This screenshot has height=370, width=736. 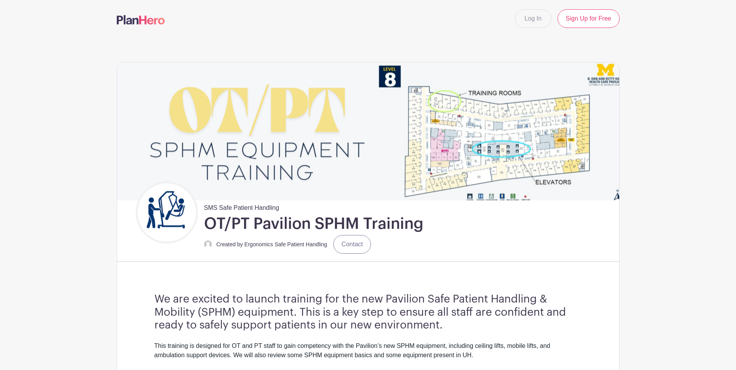 What do you see at coordinates (167, 213) in the screenshot?
I see `img: Untitled%20design.png` at bounding box center [167, 213].